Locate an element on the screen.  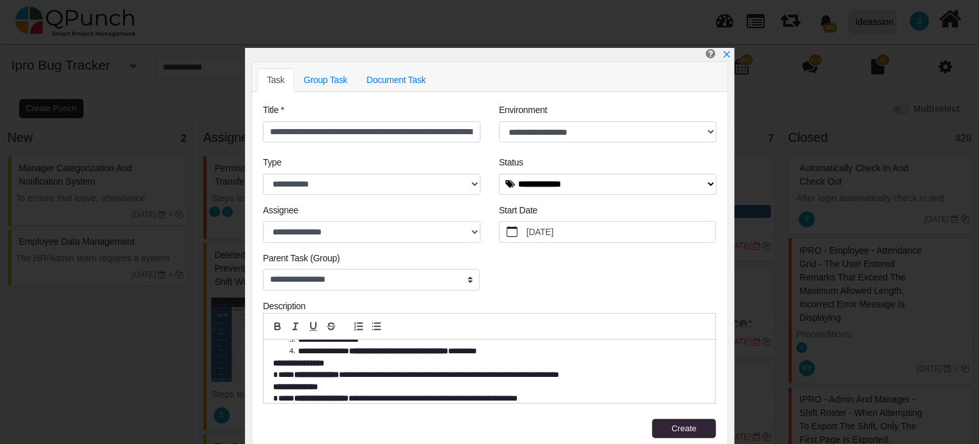
div: Description is located at coordinates (490, 306).